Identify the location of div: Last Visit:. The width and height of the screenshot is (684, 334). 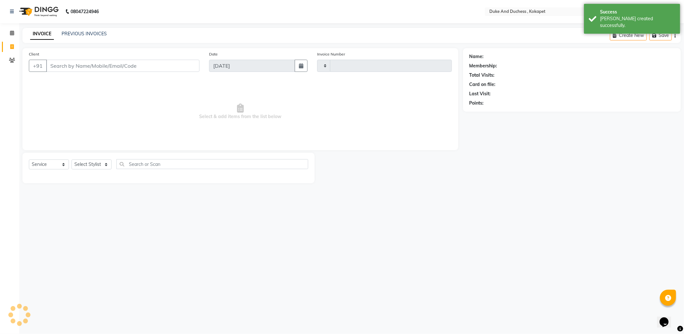
(480, 94).